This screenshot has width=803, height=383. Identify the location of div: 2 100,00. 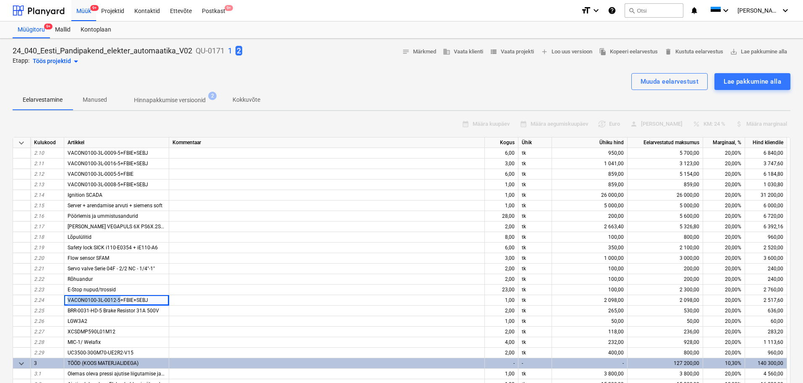
(666, 247).